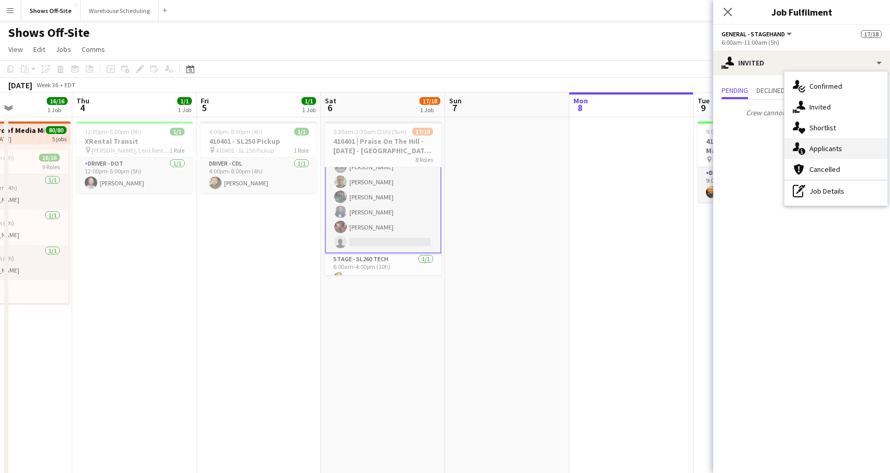 This screenshot has width=890, height=473. What do you see at coordinates (51, 167) in the screenshot?
I see `span: 9 Roles` at bounding box center [51, 167].